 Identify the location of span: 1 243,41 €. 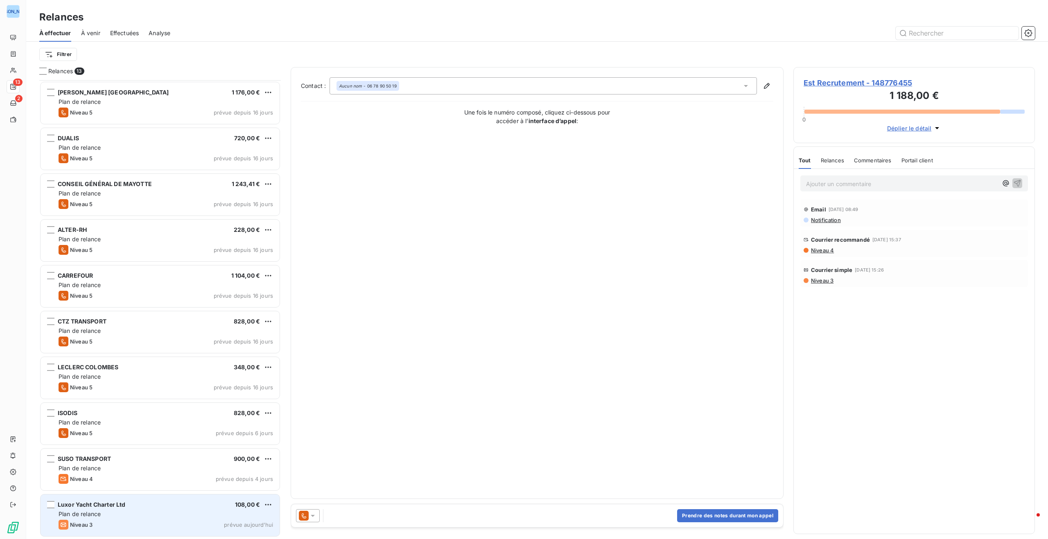
(246, 184).